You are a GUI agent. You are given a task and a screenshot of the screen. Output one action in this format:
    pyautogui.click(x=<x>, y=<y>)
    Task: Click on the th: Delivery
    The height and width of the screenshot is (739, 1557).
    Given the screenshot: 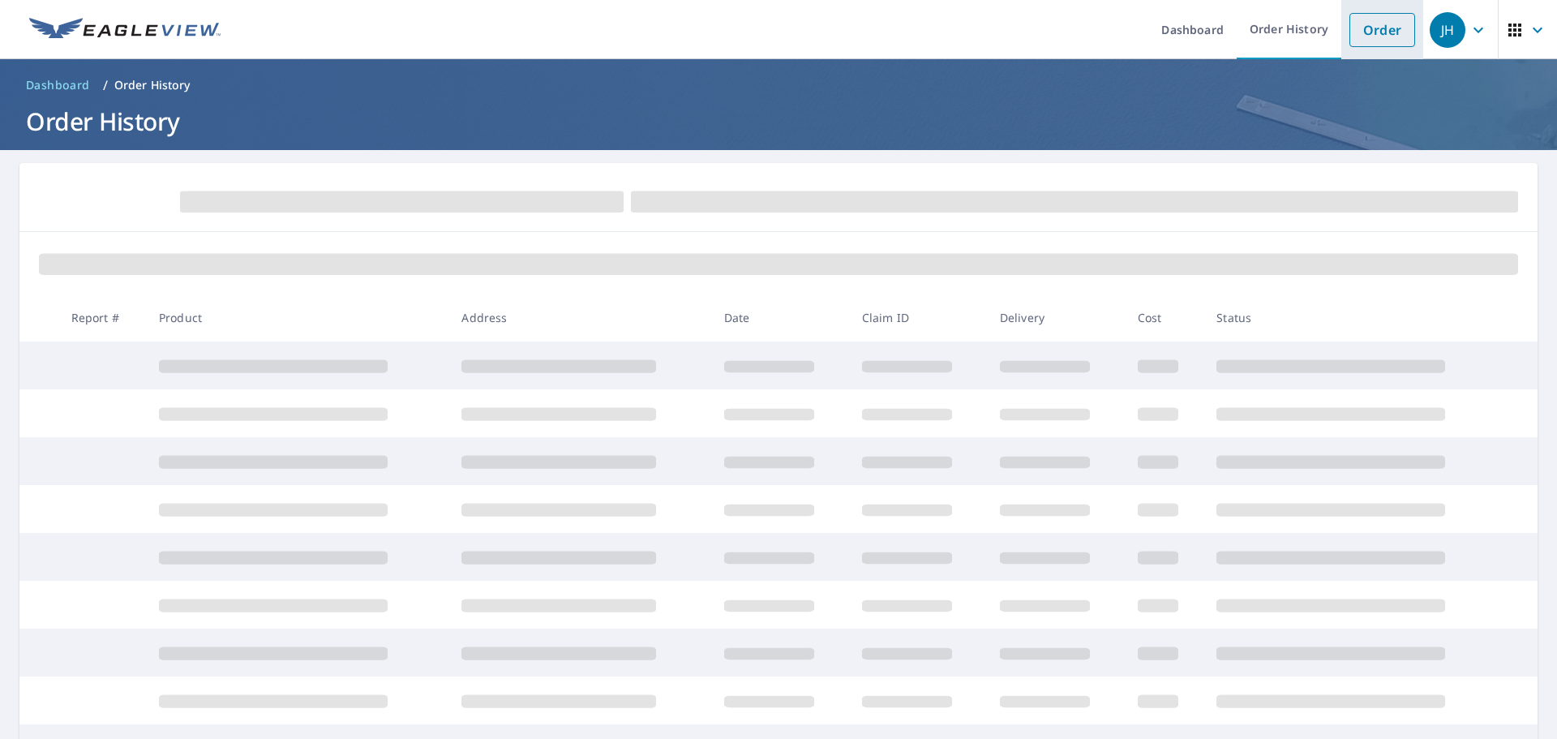 What is the action you would take?
    pyautogui.click(x=1056, y=317)
    